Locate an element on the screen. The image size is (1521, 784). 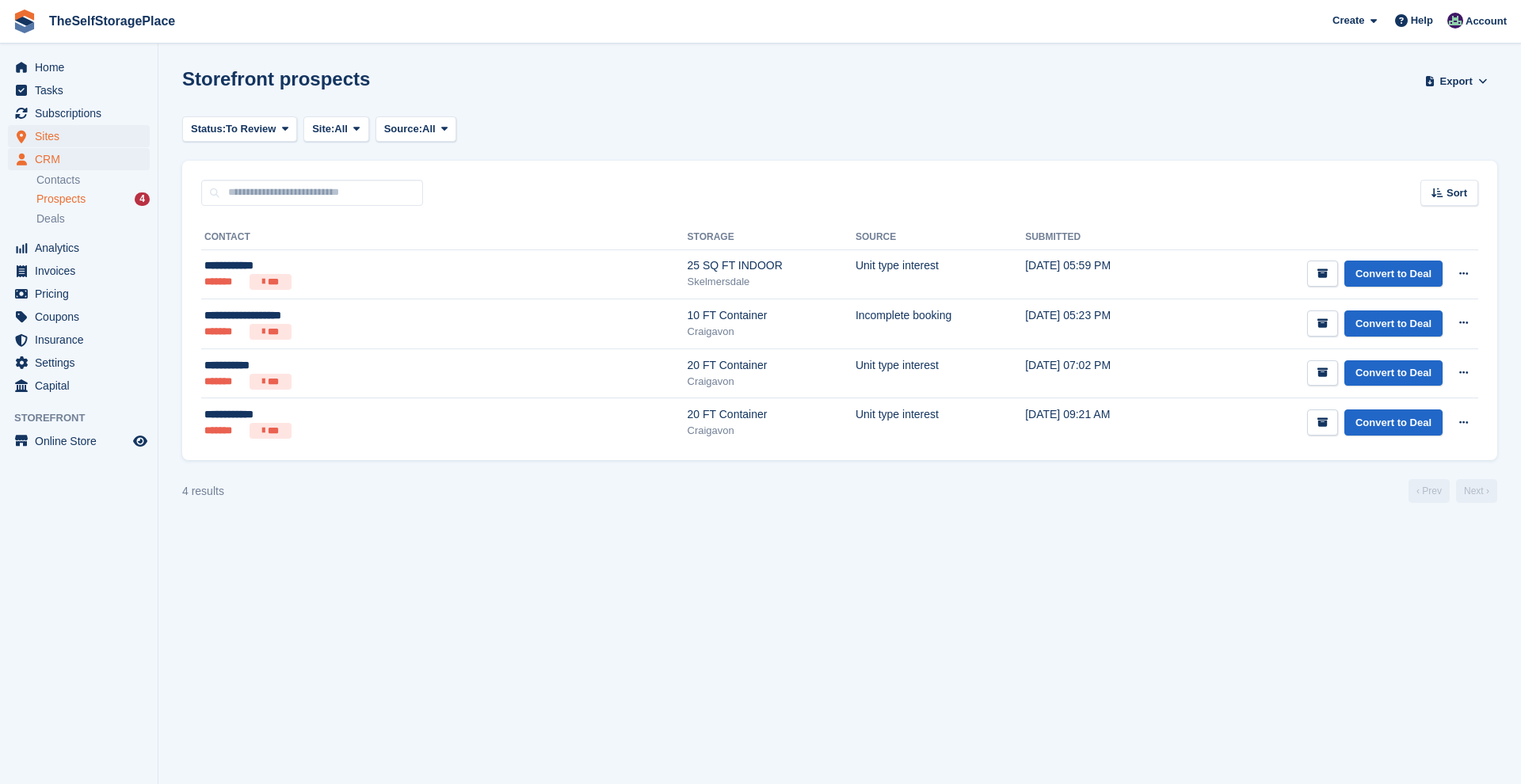
button: Source: All is located at coordinates (416, 129).